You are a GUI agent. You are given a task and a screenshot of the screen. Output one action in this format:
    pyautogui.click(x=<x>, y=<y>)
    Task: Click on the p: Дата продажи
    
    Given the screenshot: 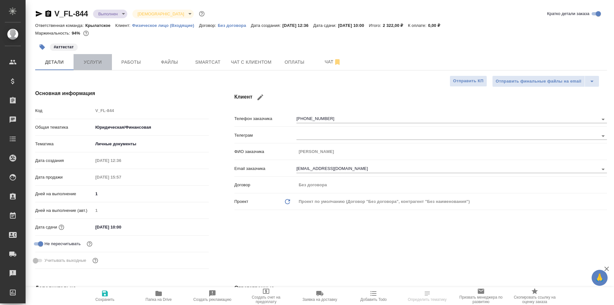 What is the action you would take?
    pyautogui.click(x=64, y=177)
    